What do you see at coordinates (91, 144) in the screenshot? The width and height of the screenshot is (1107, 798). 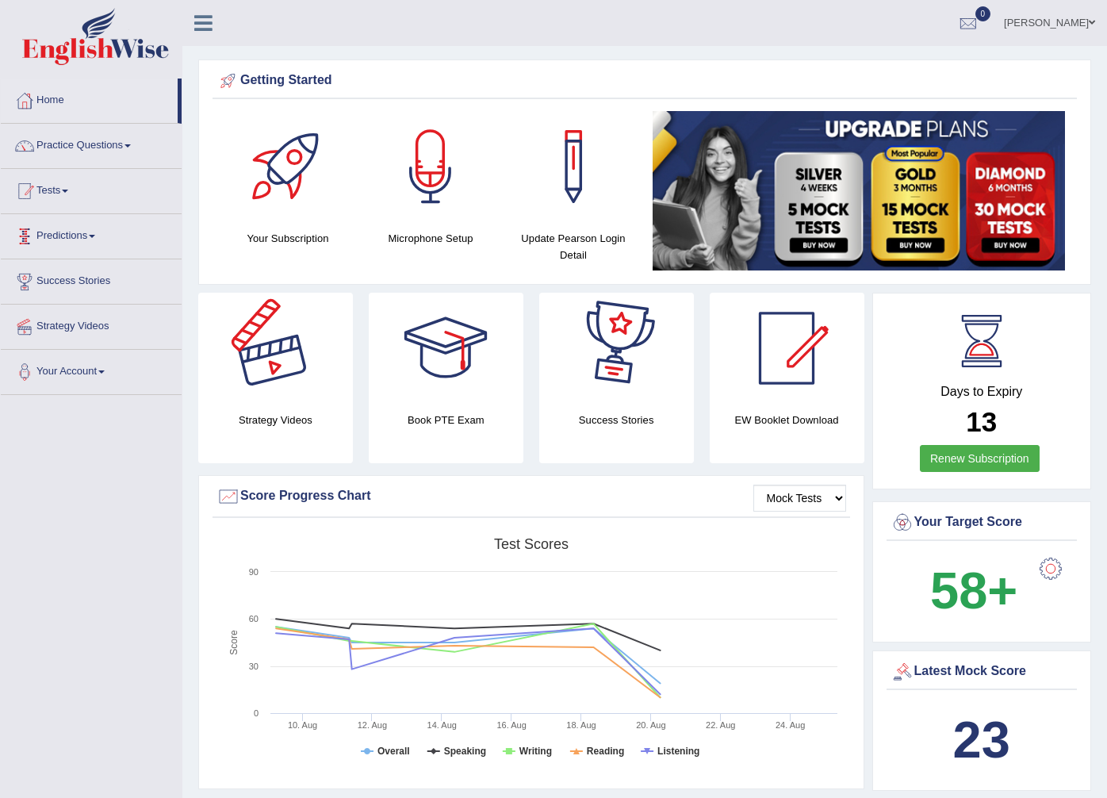 I see `a: Practice Questions` at bounding box center [91, 144].